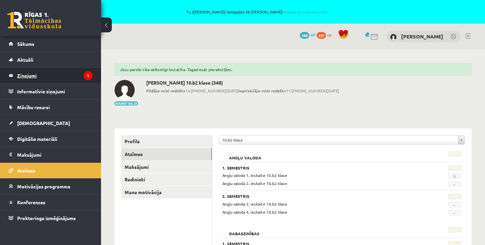  I want to click on span: Sākums, so click(26, 44).